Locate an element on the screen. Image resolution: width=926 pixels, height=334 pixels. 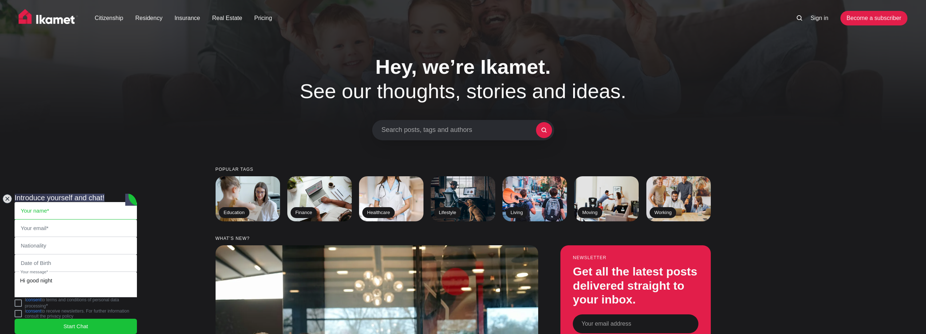
a: Lifestyle is located at coordinates (463, 199).